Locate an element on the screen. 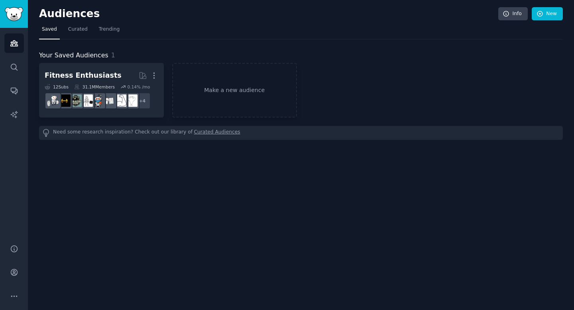  div: 12 Sub s is located at coordinates (57, 87).